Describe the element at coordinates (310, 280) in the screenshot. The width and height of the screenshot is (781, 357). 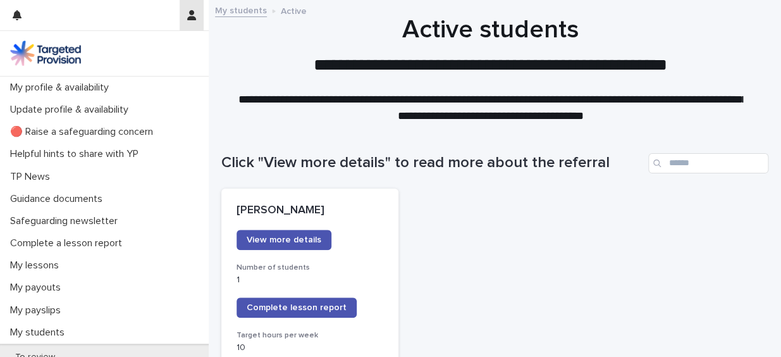
I see `p: 1` at that location.